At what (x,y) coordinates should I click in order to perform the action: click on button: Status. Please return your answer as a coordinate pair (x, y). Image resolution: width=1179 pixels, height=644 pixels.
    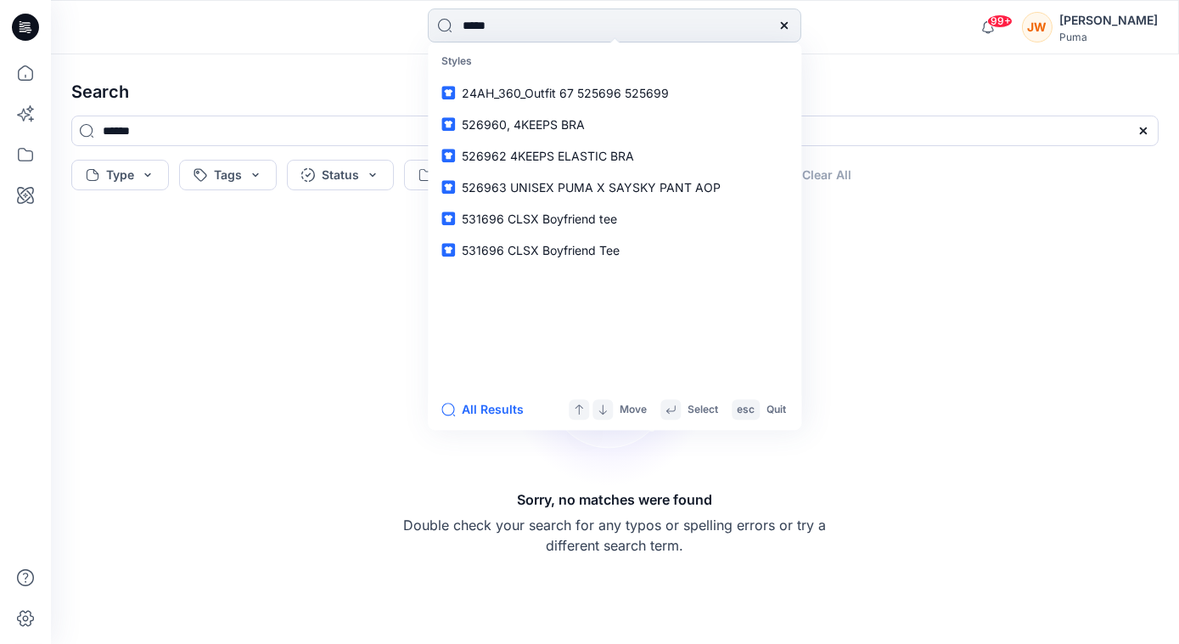
    Looking at the image, I should click on (340, 175).